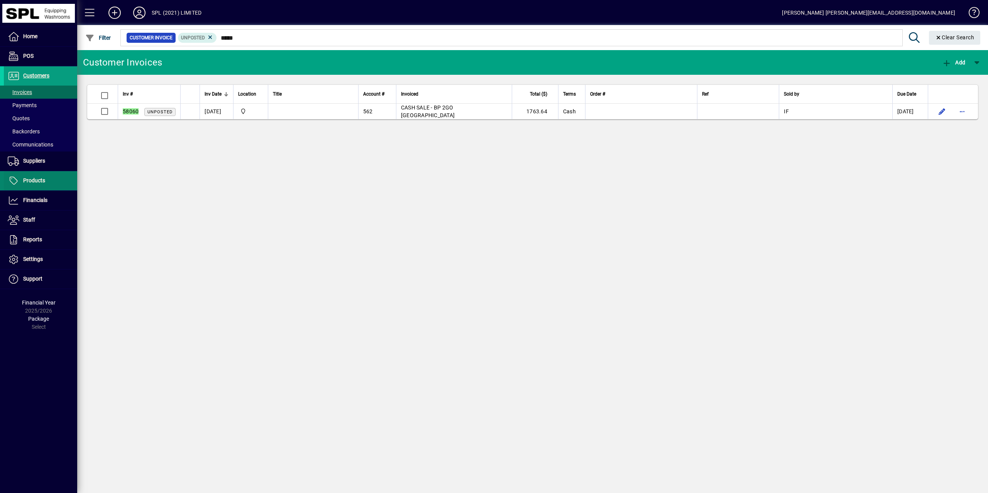 The height and width of the screenshot is (493, 988). I want to click on span: Order #, so click(597, 94).